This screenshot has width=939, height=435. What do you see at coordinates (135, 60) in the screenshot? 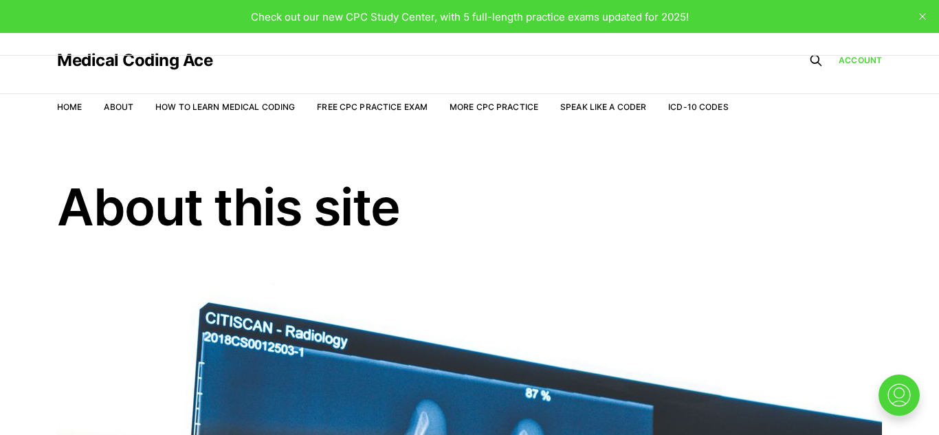
I see `a: Medical Coding Ace` at bounding box center [135, 60].